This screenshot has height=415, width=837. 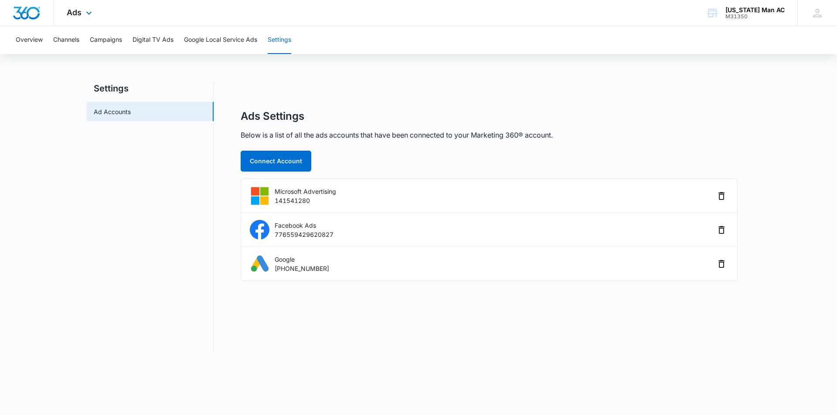 What do you see at coordinates (279, 40) in the screenshot?
I see `button: Settings` at bounding box center [279, 40].